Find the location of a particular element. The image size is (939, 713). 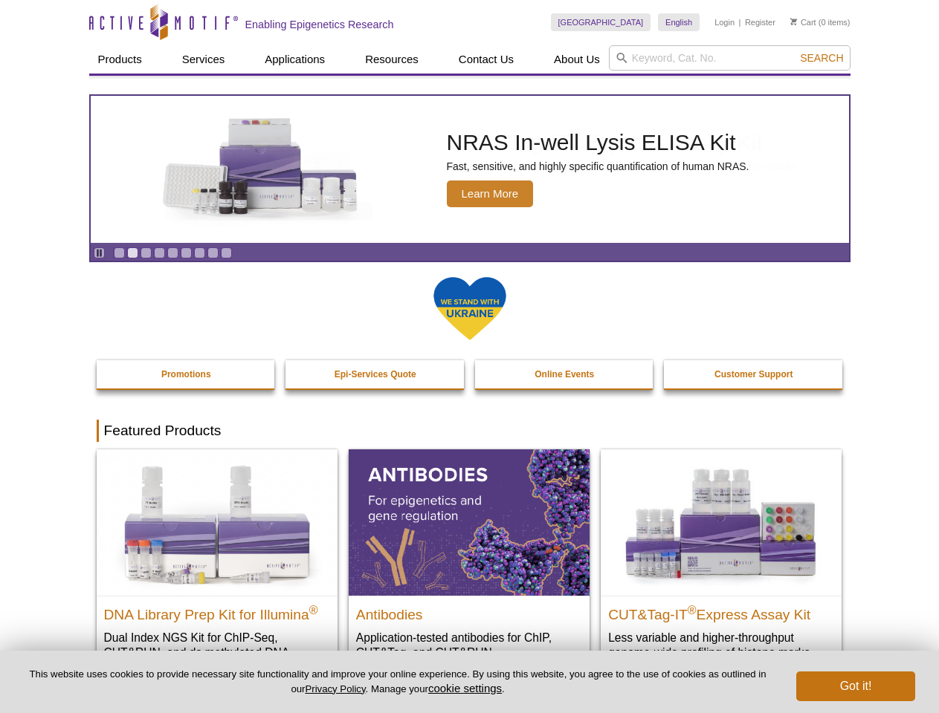

p: This website uses cookies to provide necessary site functionality and improve your online experie... is located at coordinates (398, 682).